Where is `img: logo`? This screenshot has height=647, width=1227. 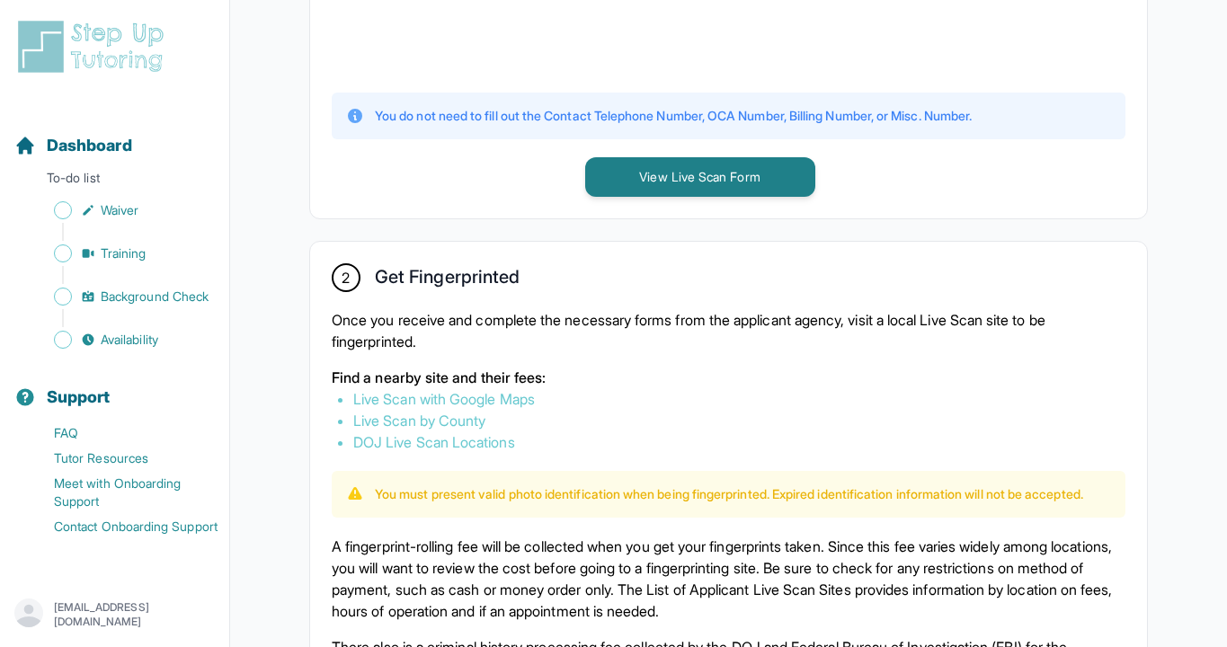 img: logo is located at coordinates (94, 47).